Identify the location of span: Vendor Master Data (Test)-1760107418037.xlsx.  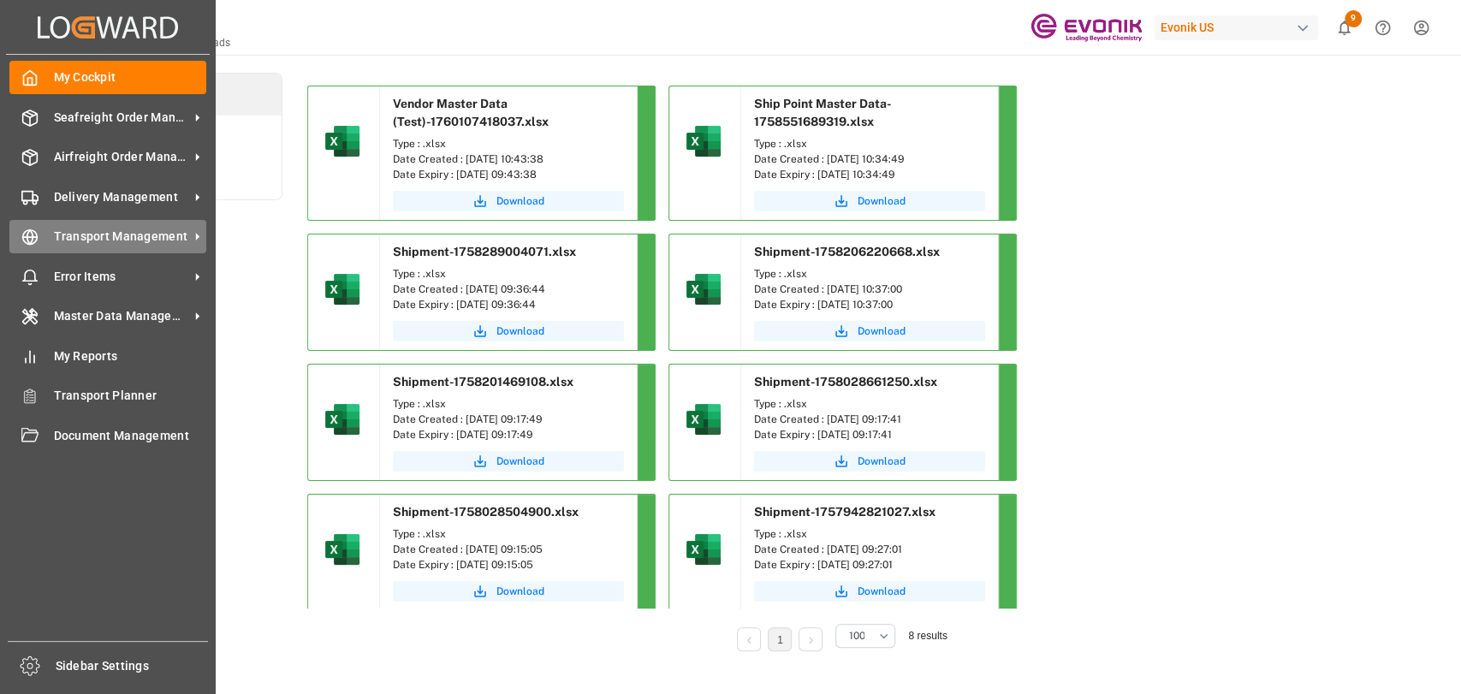
(471, 112).